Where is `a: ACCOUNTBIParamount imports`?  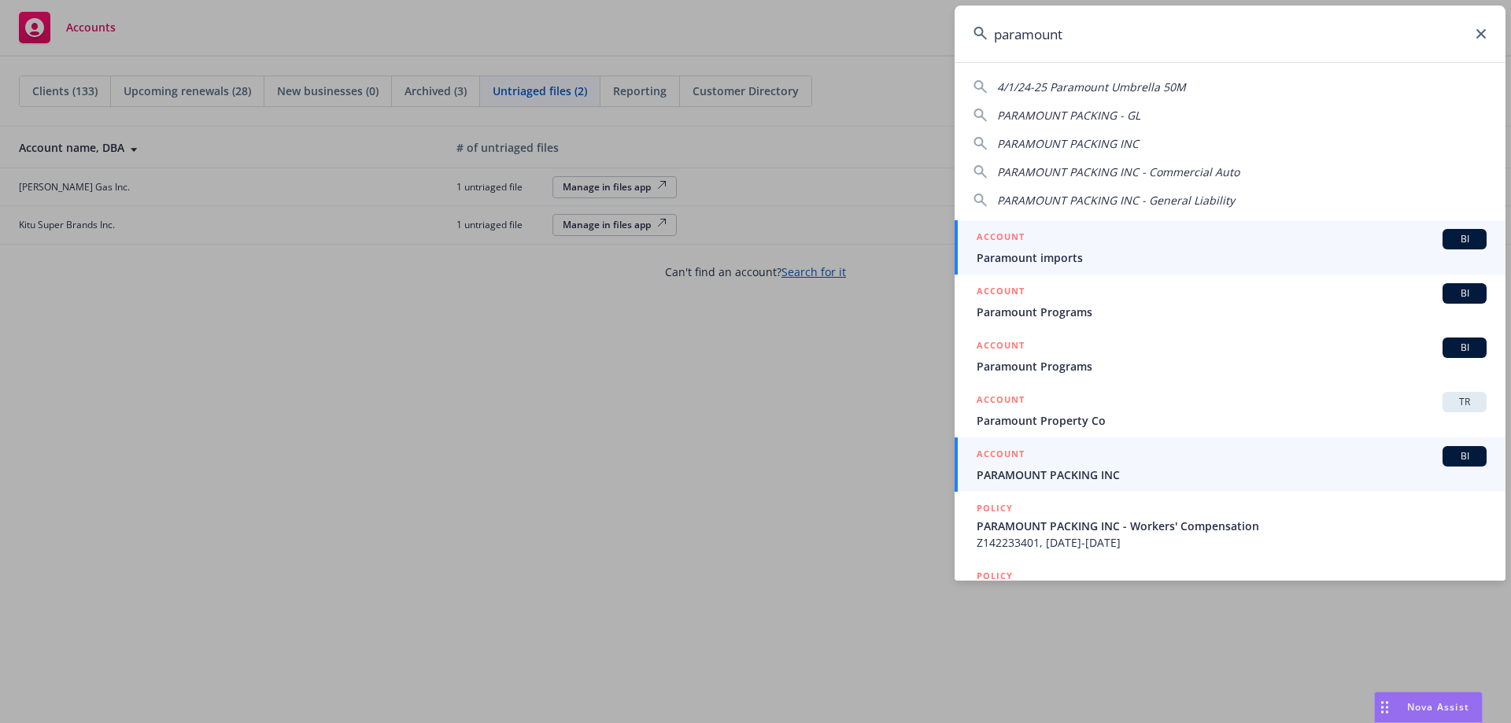
a: ACCOUNTBIParamount imports is located at coordinates (1230, 247).